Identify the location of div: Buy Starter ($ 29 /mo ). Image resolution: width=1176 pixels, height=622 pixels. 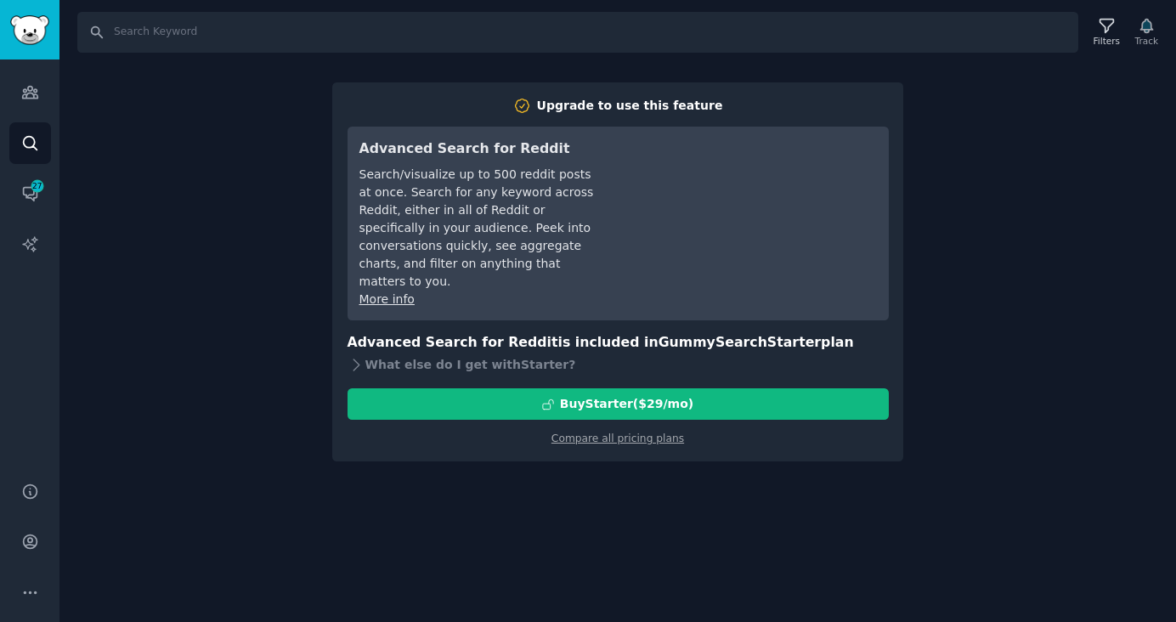
(626, 404).